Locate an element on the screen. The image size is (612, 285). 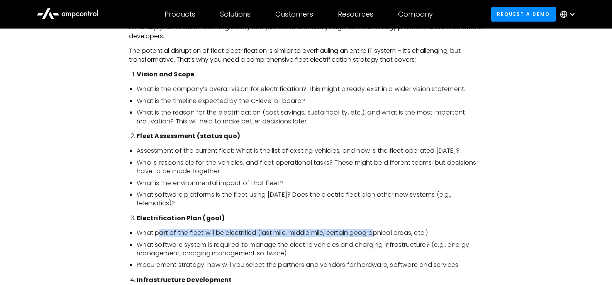
a: Request a demo is located at coordinates (524, 14).